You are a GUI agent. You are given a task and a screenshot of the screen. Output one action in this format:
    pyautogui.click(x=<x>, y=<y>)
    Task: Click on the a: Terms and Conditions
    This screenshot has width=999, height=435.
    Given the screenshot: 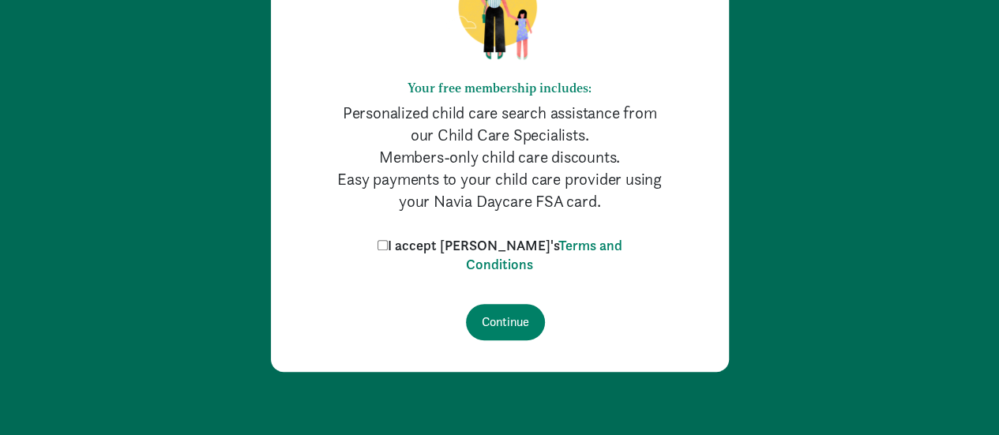 What is the action you would take?
    pyautogui.click(x=544, y=254)
    